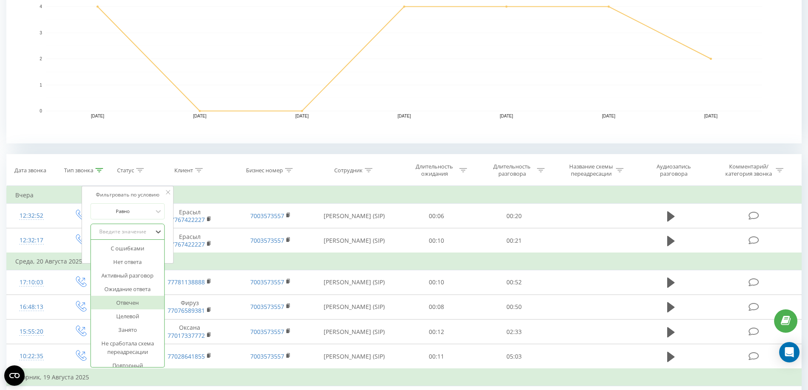  I want to click on div: Комментарий/категория звонка, so click(749, 170).